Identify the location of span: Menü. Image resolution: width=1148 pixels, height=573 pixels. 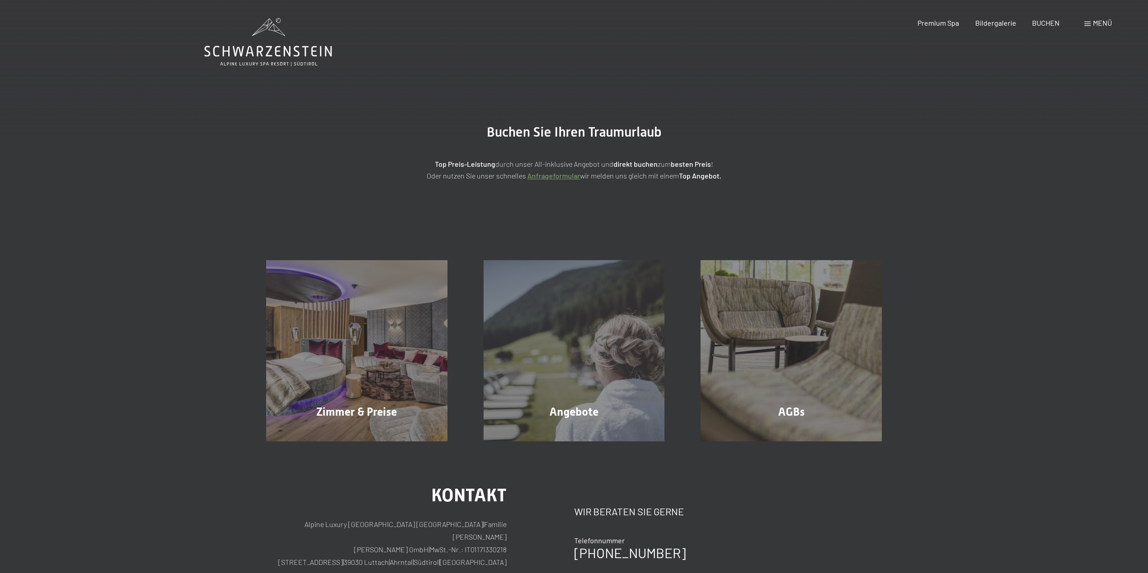
(1103, 23).